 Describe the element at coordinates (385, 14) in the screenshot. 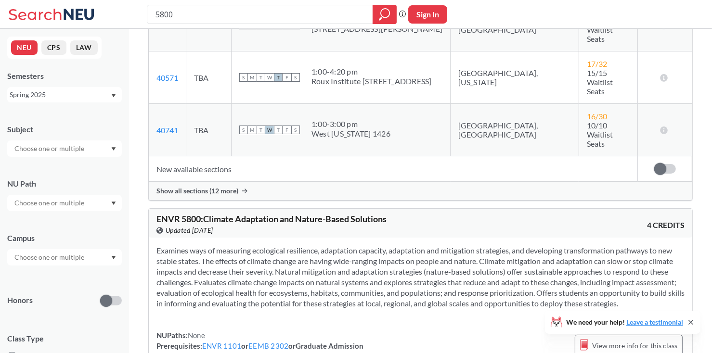

I see `div: magnifying glass` at that location.